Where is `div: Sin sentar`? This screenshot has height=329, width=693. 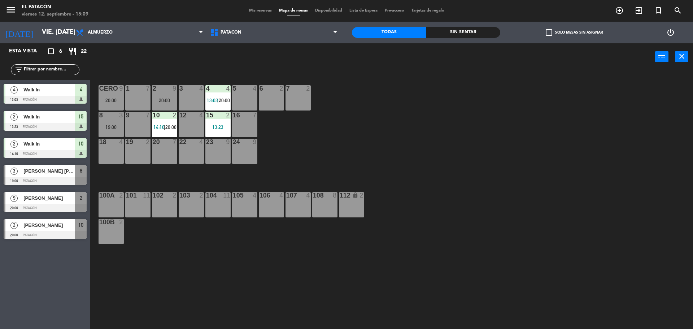 div: Sin sentar is located at coordinates (463, 32).